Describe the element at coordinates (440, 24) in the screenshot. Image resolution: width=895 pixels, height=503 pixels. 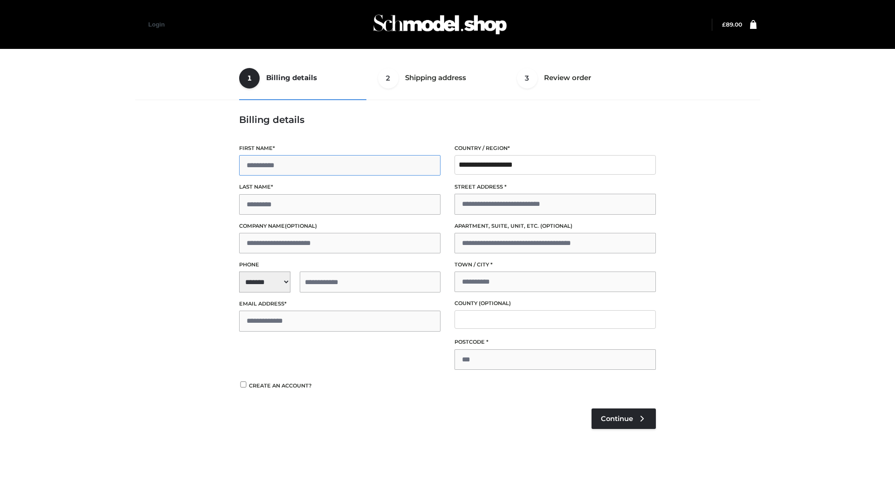
I see `img: Schmodel Admin 964` at that location.